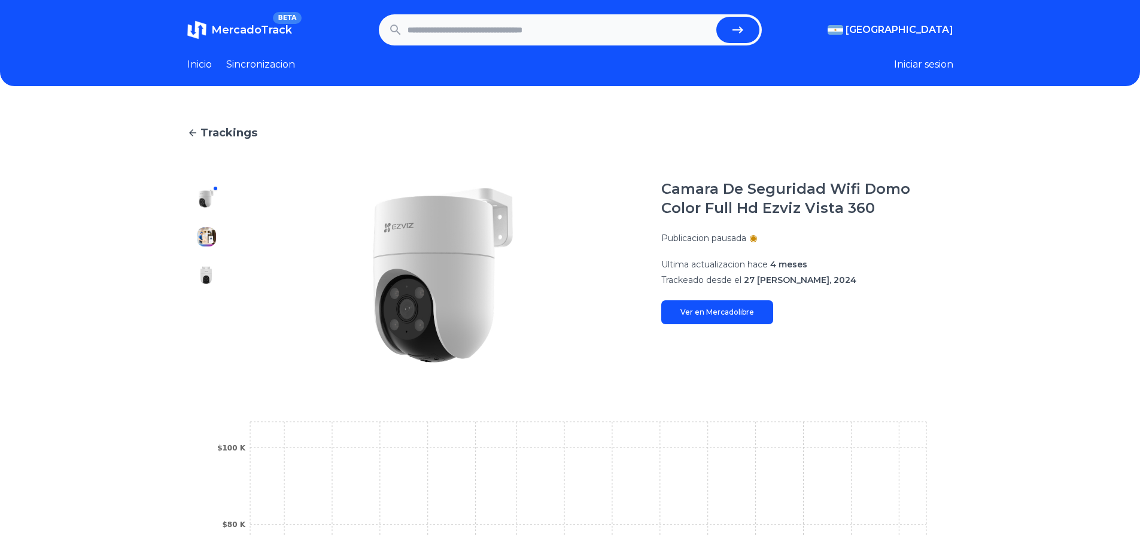 Image resolution: width=1140 pixels, height=536 pixels. I want to click on img: Argentina, so click(835, 30).